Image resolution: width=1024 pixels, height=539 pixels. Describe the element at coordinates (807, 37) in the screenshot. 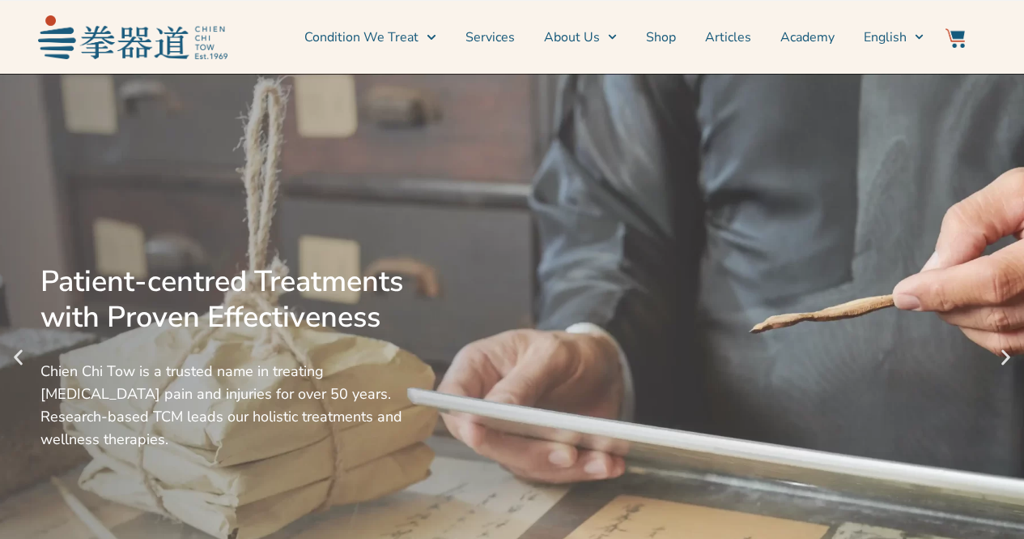

I see `a: Academy` at that location.